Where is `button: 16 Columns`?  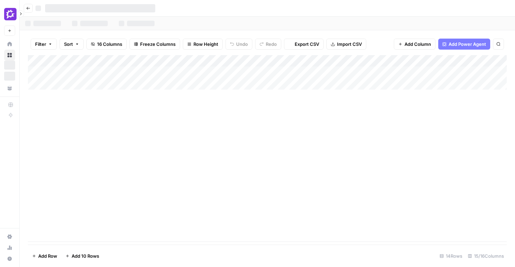 button: 16 Columns is located at coordinates (106, 44).